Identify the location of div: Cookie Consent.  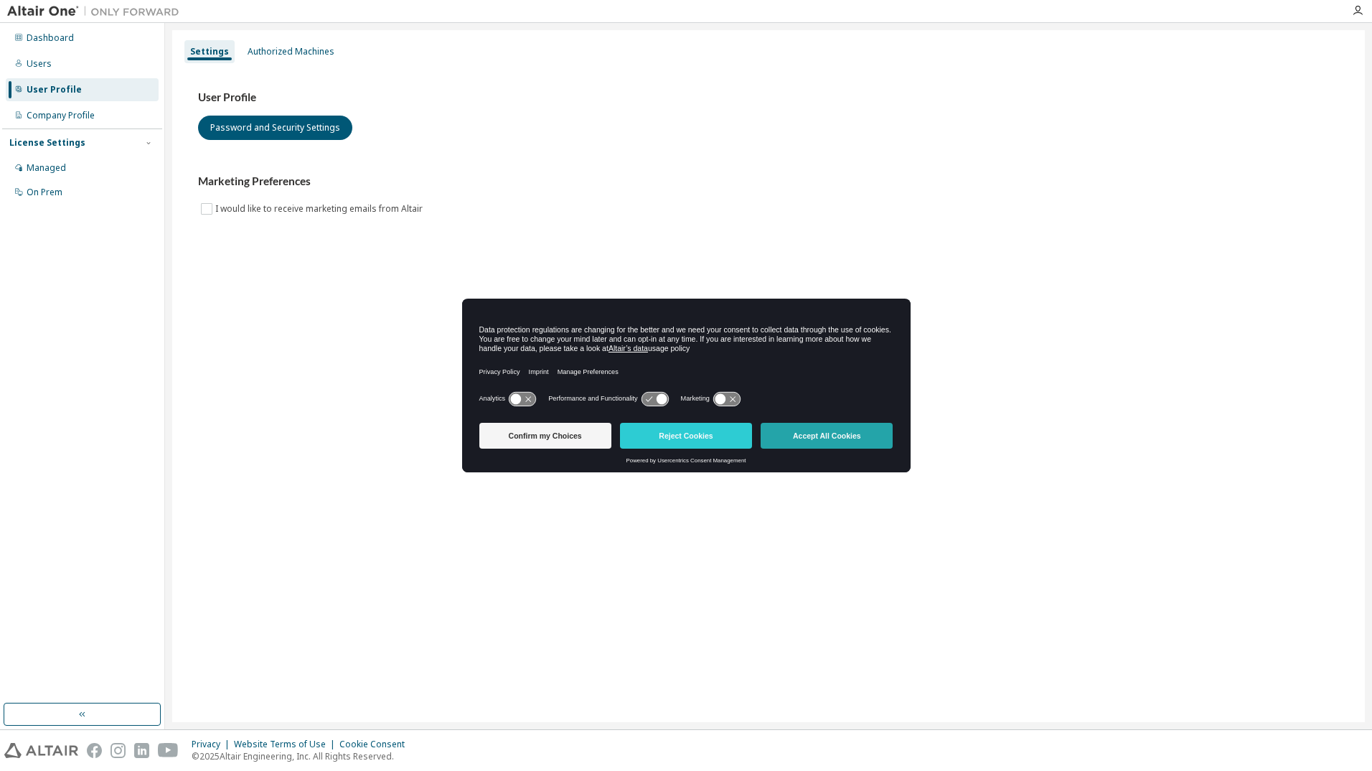
(376, 744).